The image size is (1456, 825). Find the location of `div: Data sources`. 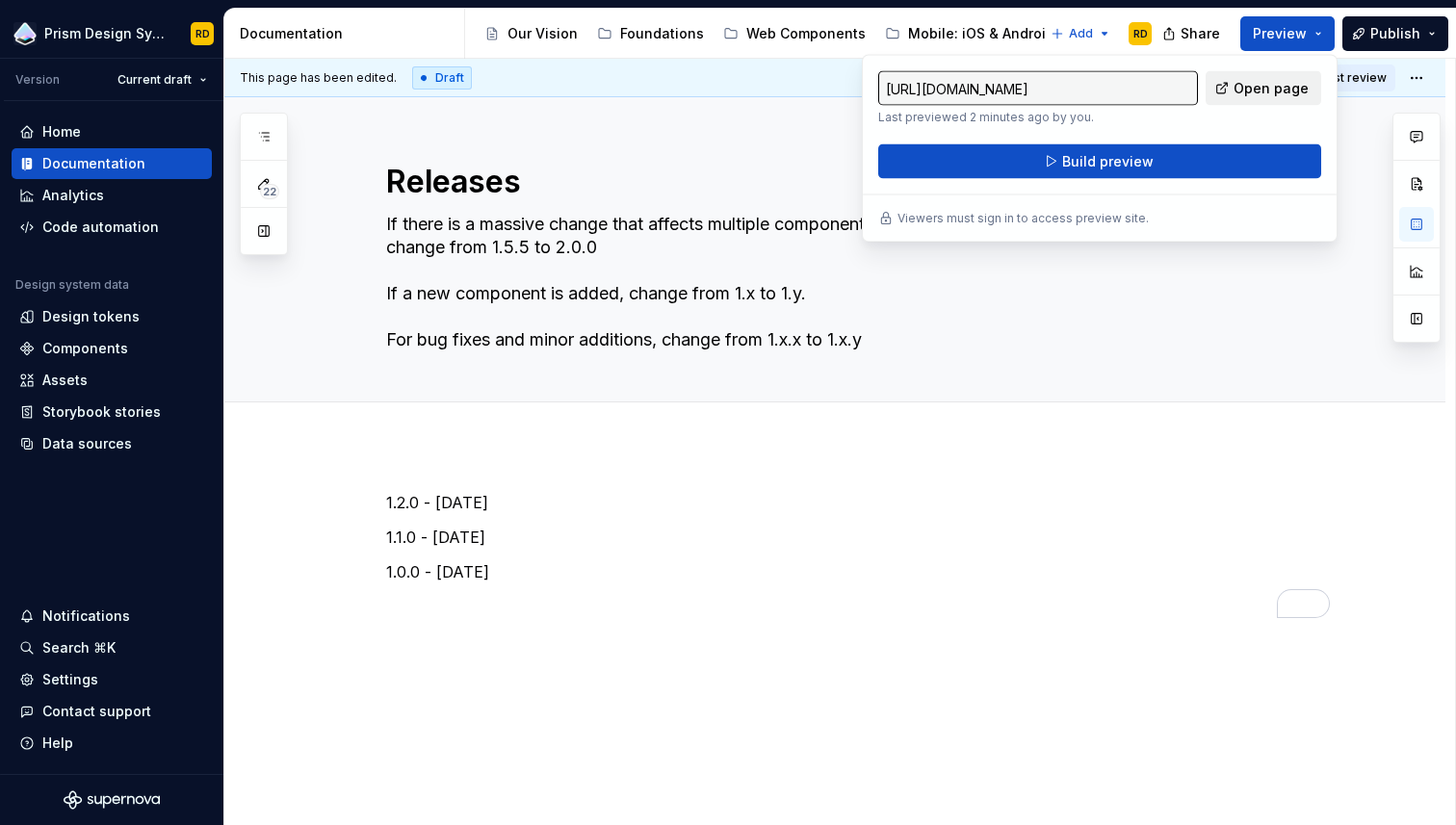

div: Data sources is located at coordinates (87, 444).